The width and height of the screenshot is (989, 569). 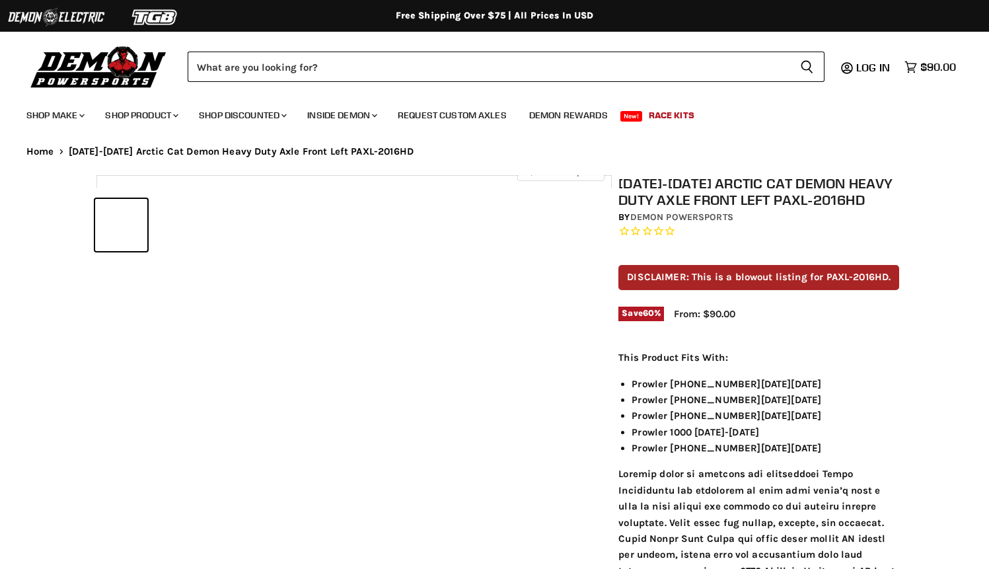 What do you see at coordinates (488, 67) in the screenshot?
I see `input: Search` at bounding box center [488, 67].